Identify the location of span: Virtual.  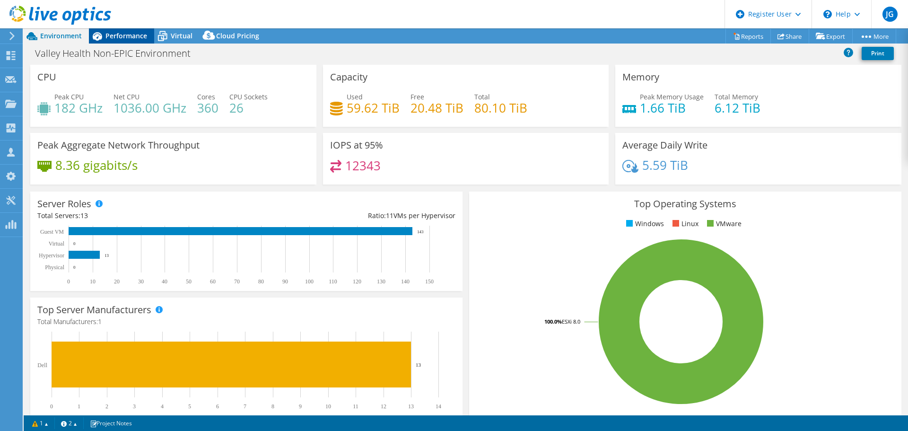
(182, 35).